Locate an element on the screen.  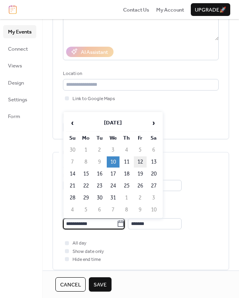
a: Cancel is located at coordinates (70, 284).